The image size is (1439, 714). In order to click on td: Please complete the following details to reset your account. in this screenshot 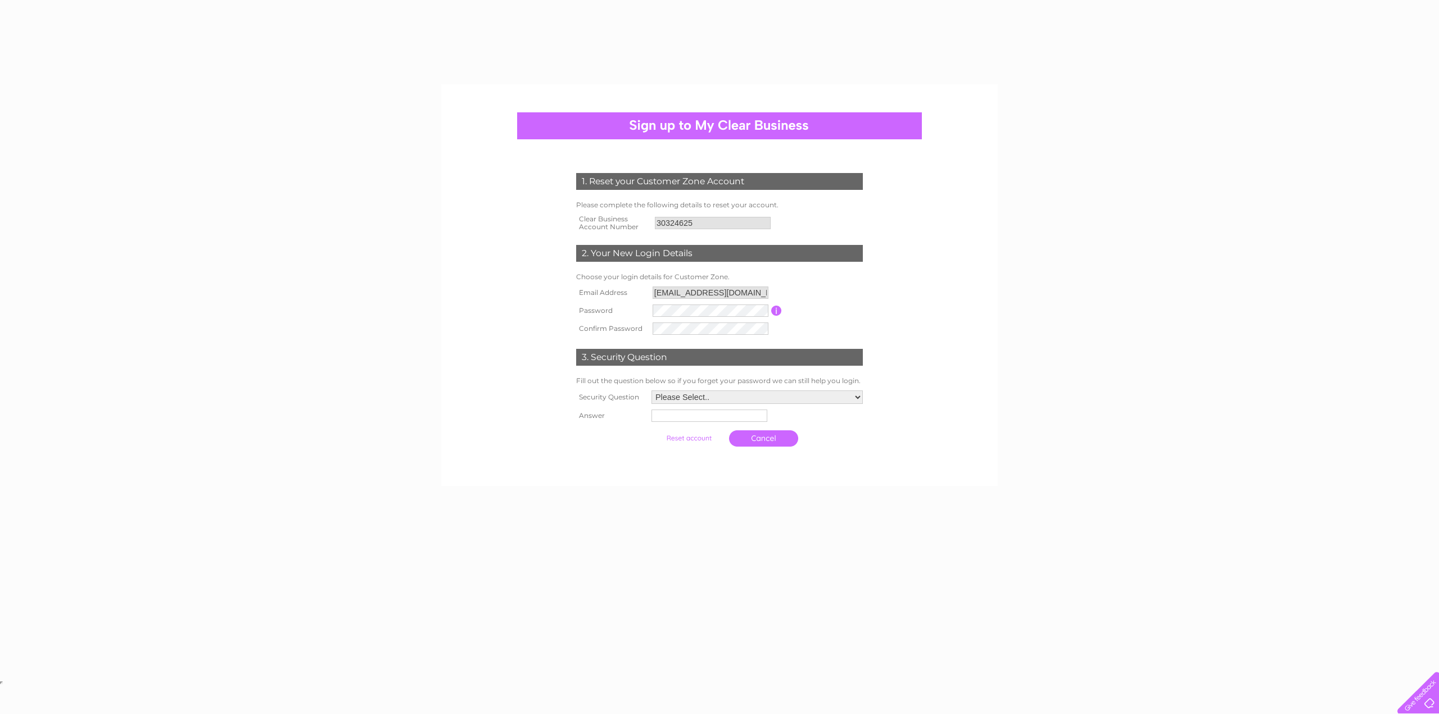, I will do `click(719, 205)`.